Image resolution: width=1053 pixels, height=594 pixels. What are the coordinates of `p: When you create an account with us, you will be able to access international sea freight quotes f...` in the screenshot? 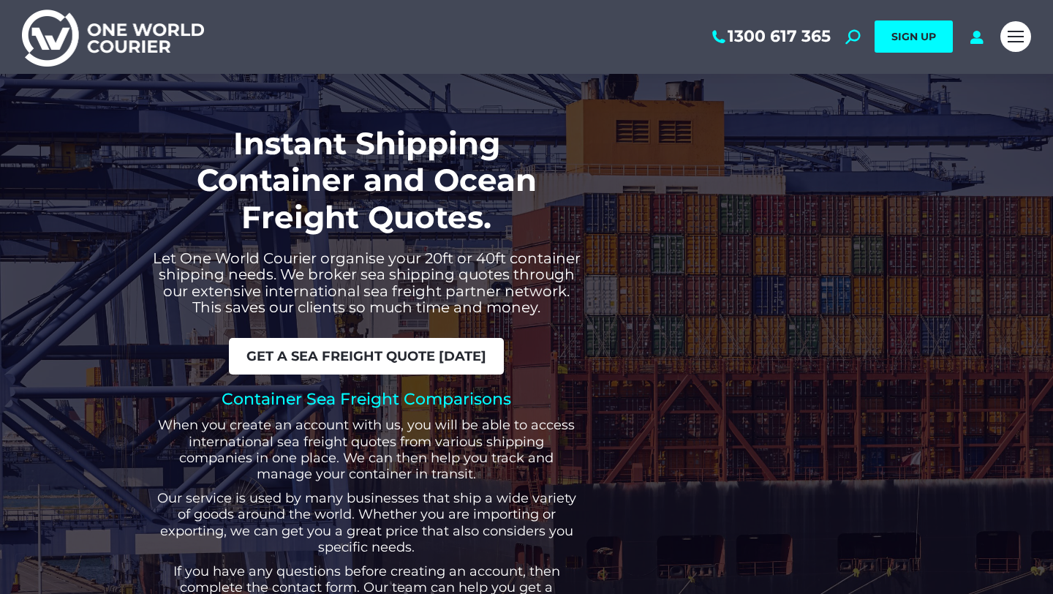 It's located at (366, 450).